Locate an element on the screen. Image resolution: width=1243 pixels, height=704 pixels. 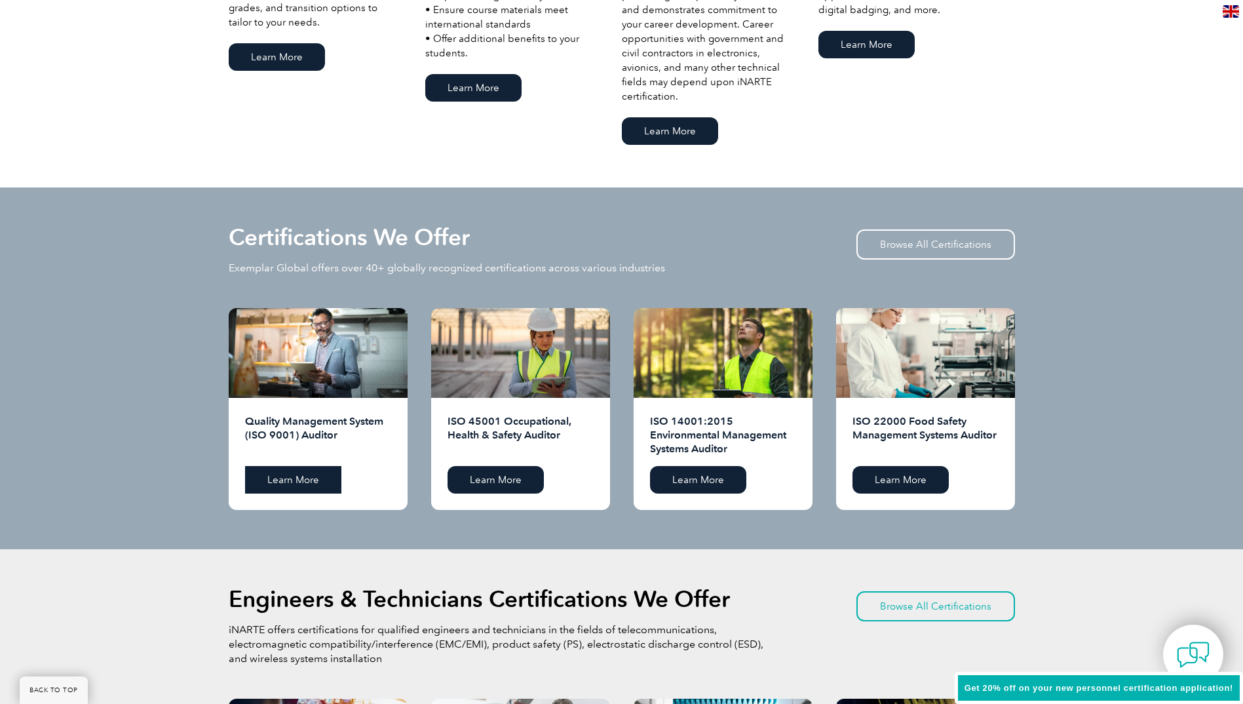
img: contact-chat.png is located at coordinates (1193, 655).